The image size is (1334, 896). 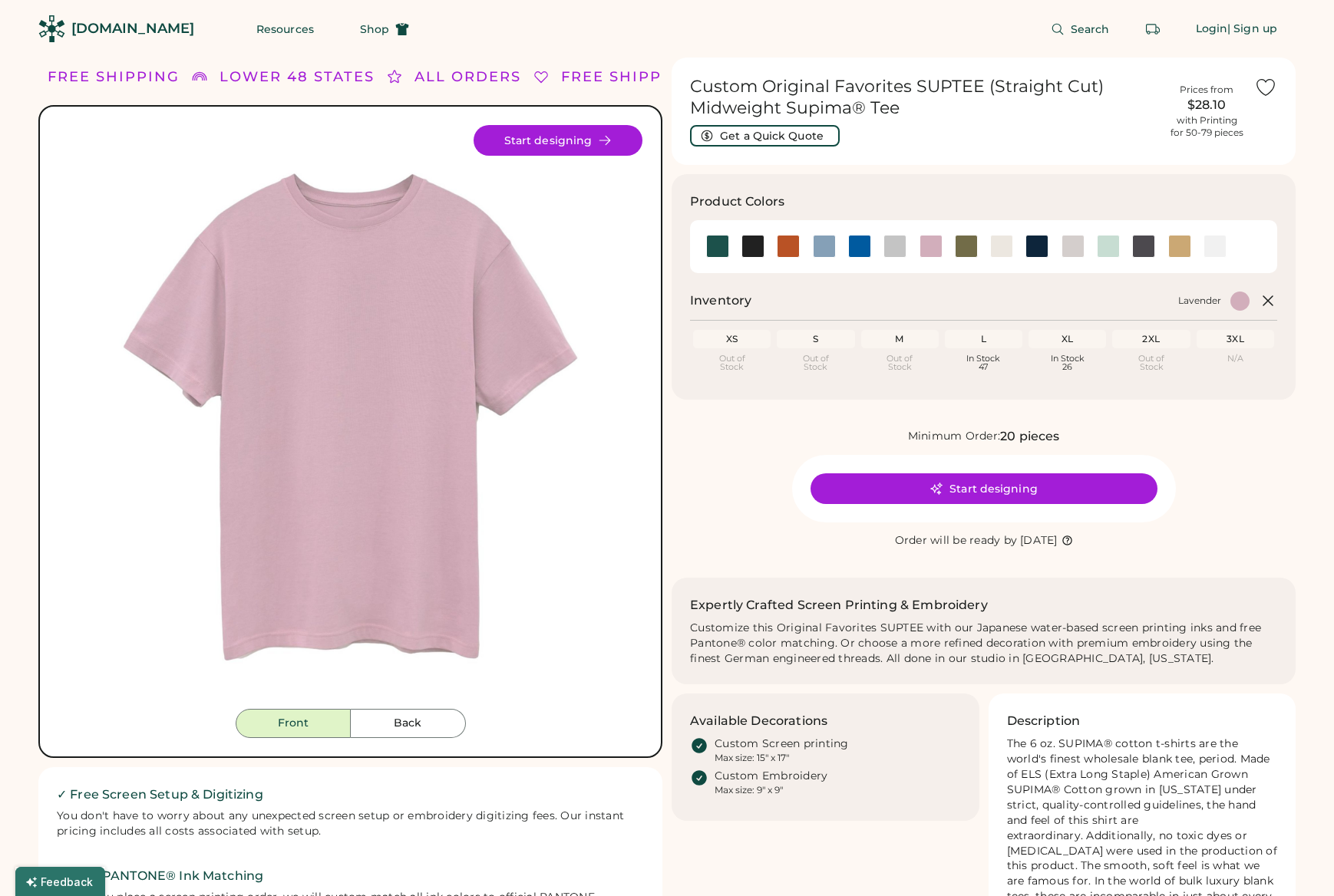 I want to click on div: In Stock 26, so click(x=1067, y=363).